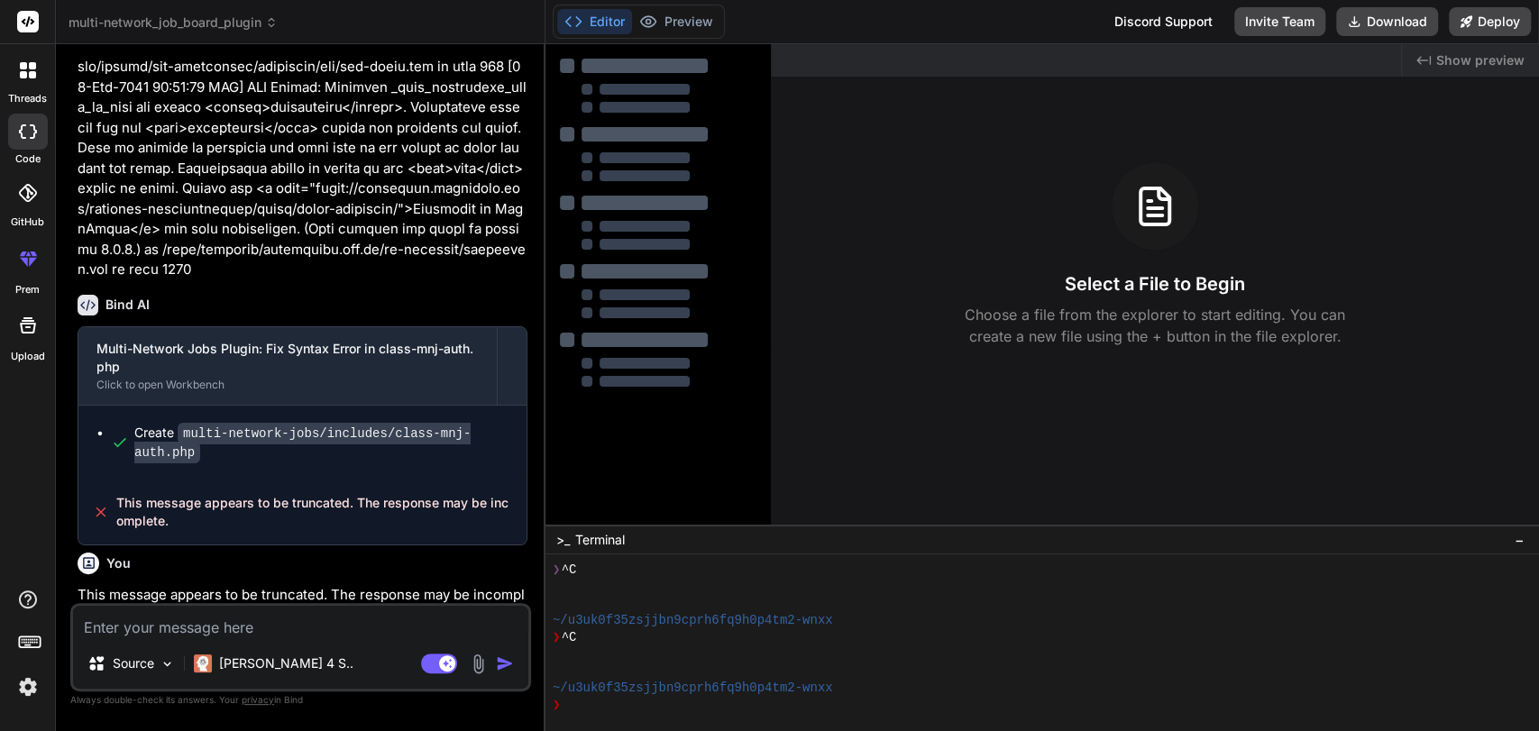 The width and height of the screenshot is (1539, 731). I want to click on span: Terminal, so click(599, 540).